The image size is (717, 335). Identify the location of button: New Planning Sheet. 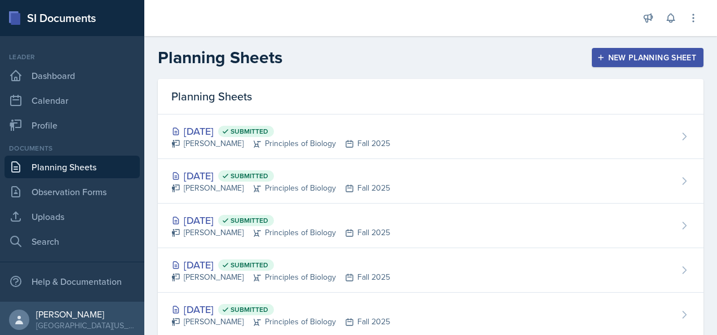
(648, 58).